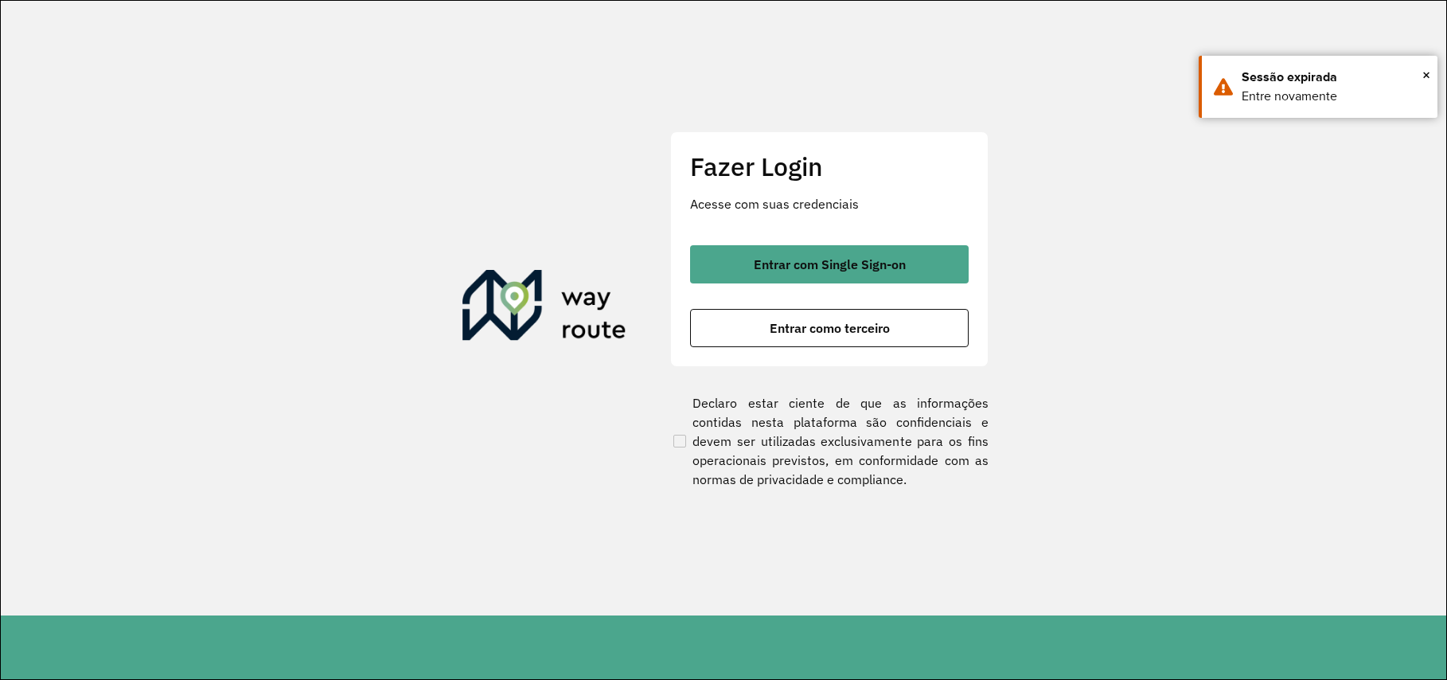  What do you see at coordinates (829, 328) in the screenshot?
I see `span: Entrar como terceiro` at bounding box center [829, 328].